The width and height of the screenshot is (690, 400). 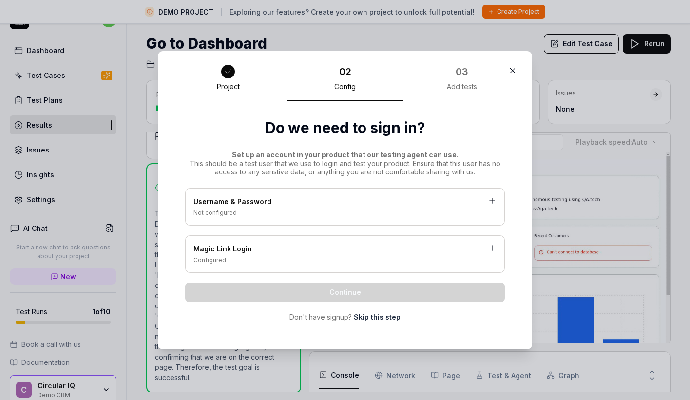 What do you see at coordinates (345, 292) in the screenshot?
I see `span: Continue` at bounding box center [345, 292].